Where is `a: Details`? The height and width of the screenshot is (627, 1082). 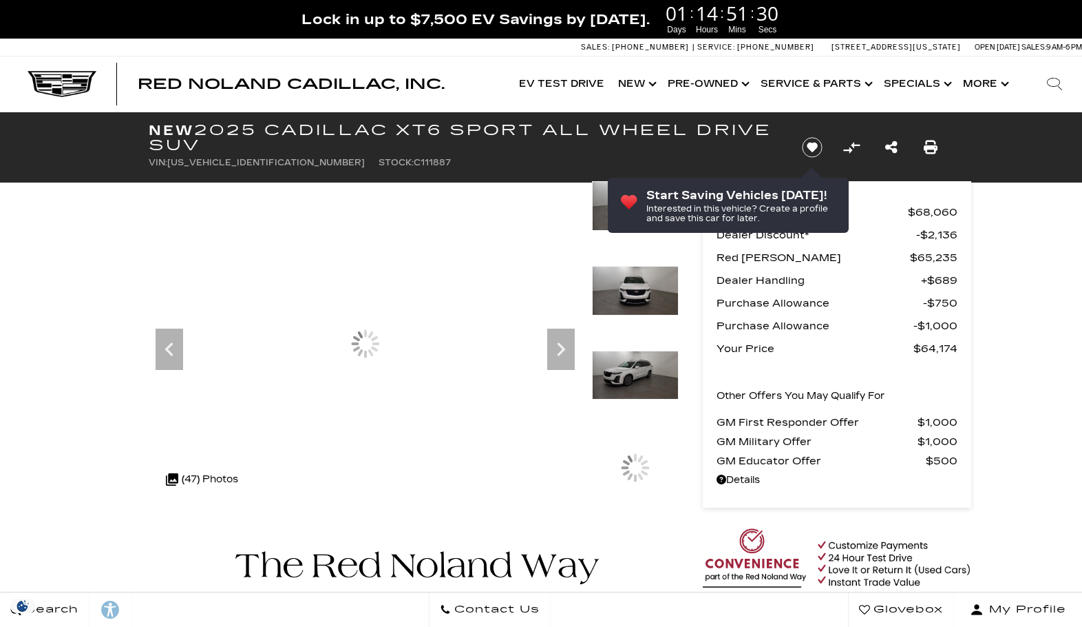
a: Details is located at coordinates (837, 480).